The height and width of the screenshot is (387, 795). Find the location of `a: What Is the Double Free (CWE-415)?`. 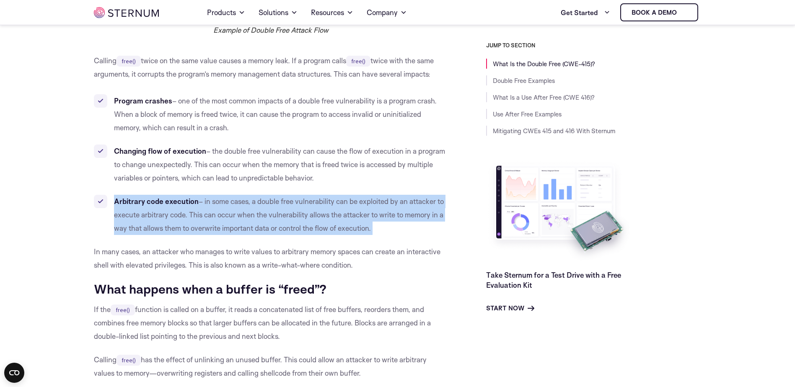

a: What Is the Double Free (CWE-415)? is located at coordinates (544, 64).